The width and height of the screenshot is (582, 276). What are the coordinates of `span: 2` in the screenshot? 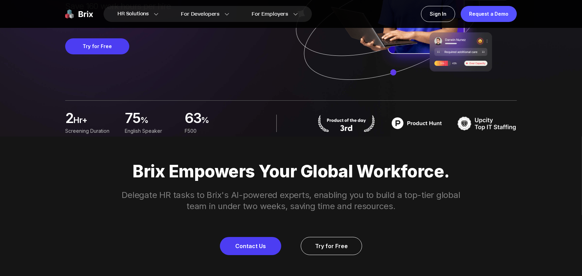 It's located at (69, 119).